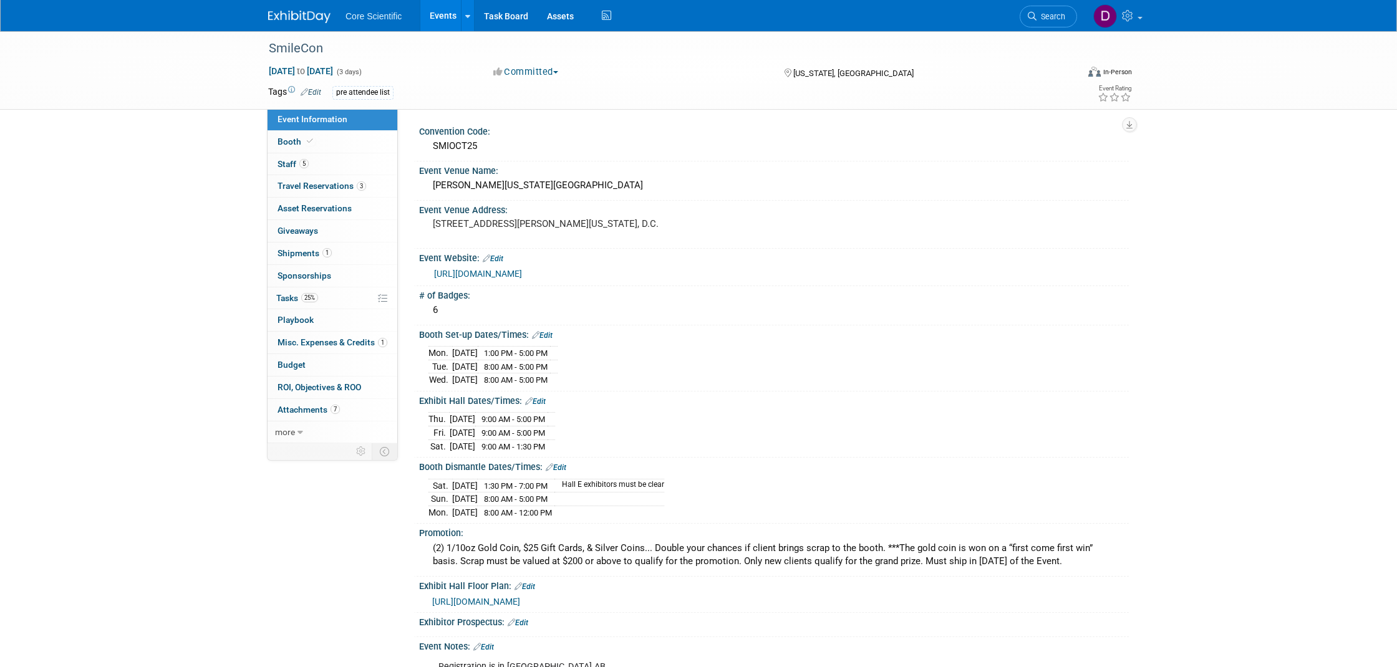  I want to click on div: Convention Code:, so click(774, 130).